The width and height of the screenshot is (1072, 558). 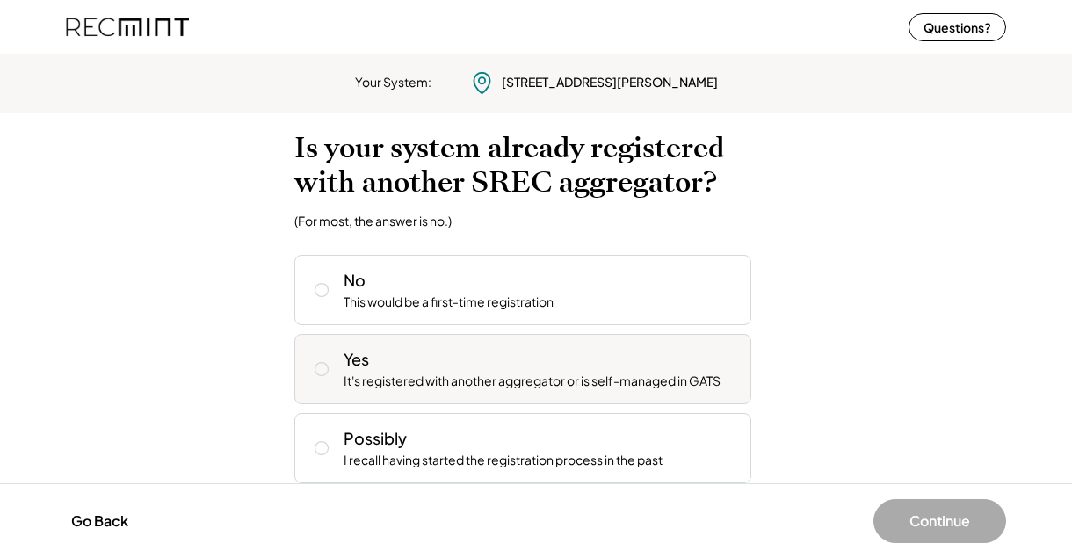 What do you see at coordinates (536, 165) in the screenshot?
I see `h2: Is your system already registered with another SREC aggregator?` at bounding box center [536, 165].